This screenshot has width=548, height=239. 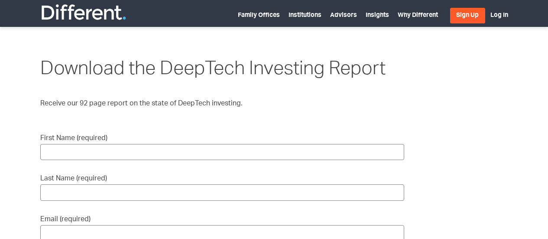 What do you see at coordinates (305, 16) in the screenshot?
I see `a: Institutions` at bounding box center [305, 16].